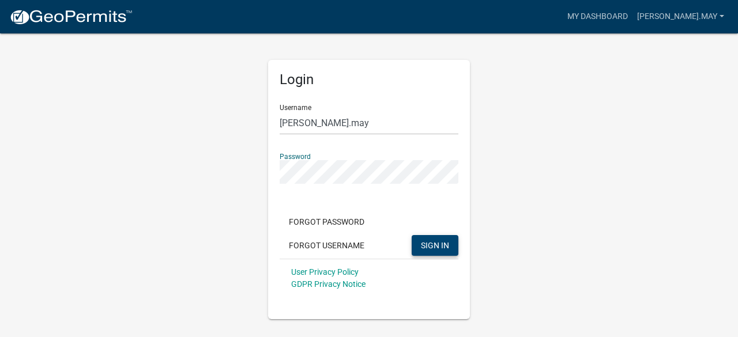 The width and height of the screenshot is (738, 337). Describe the element at coordinates (369, 80) in the screenshot. I see `h5: Login` at that location.